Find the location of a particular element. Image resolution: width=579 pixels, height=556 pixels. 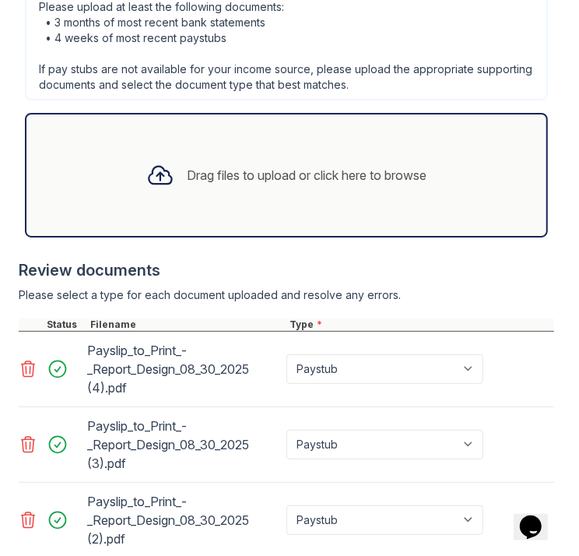

div: Payslip_to_Print_-_Report_Design_08_30_2025 (4).pdf is located at coordinates (184, 369).